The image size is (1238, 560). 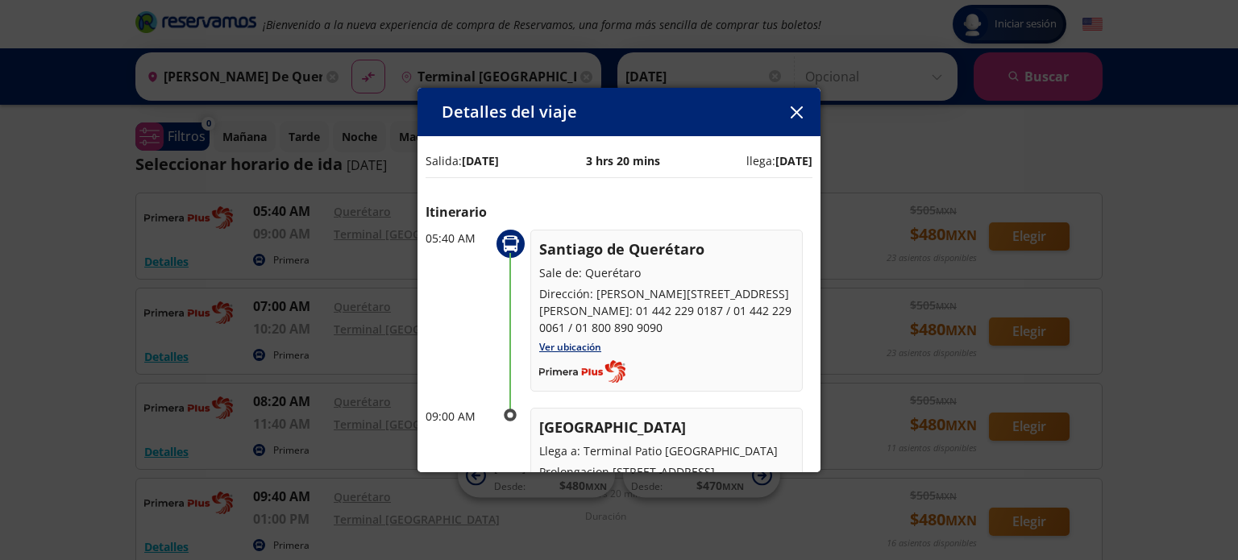 What do you see at coordinates (779, 160) in the screenshot?
I see `p: llega:` at bounding box center [779, 160].